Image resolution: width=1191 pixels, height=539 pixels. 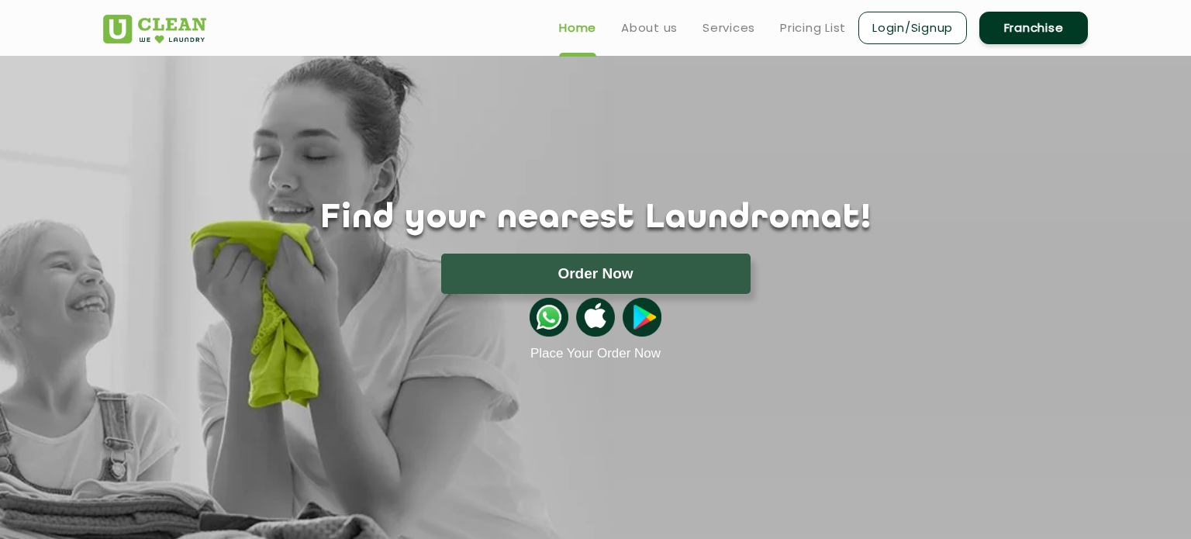 What do you see at coordinates (596, 219) in the screenshot?
I see `h1: Find your nearest Laundromat!` at bounding box center [596, 219].